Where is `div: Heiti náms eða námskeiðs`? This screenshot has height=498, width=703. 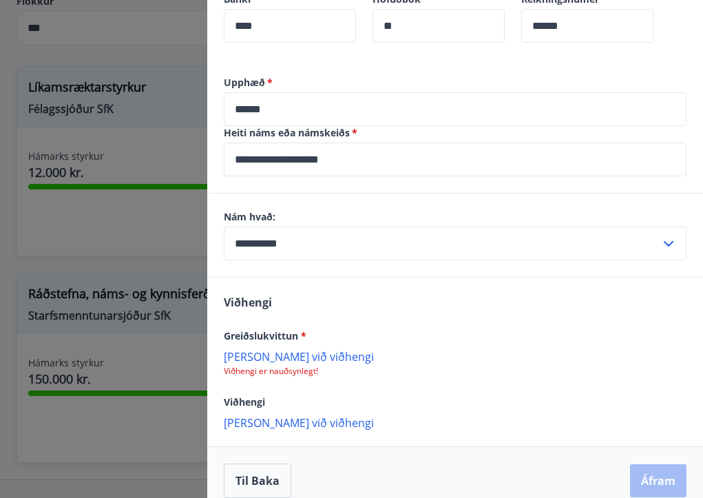
div: Heiti náms eða námskeiðs is located at coordinates (455, 159).